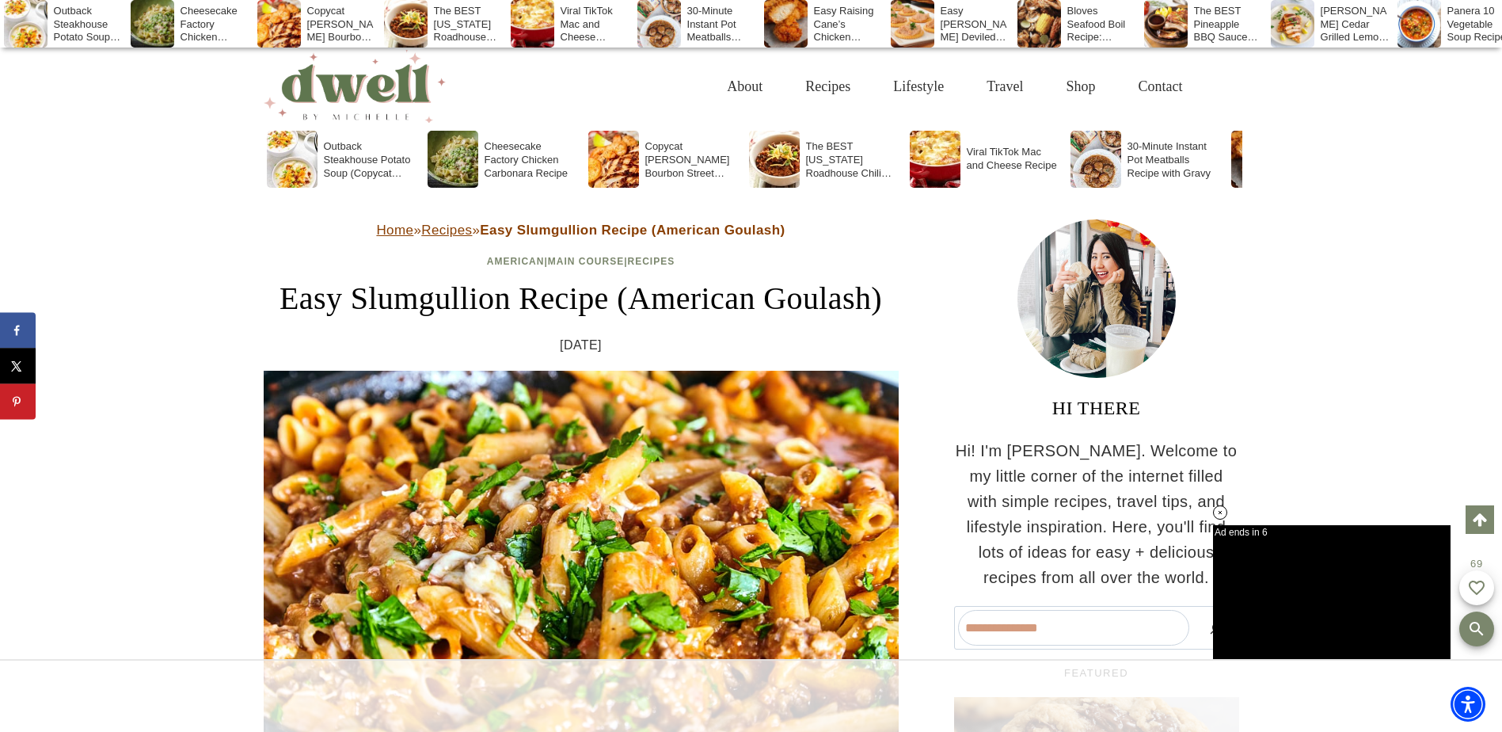  What do you see at coordinates (632, 230) in the screenshot?
I see `strong: Easy Slumgullion Recipe (American Goulash)` at bounding box center [632, 230].